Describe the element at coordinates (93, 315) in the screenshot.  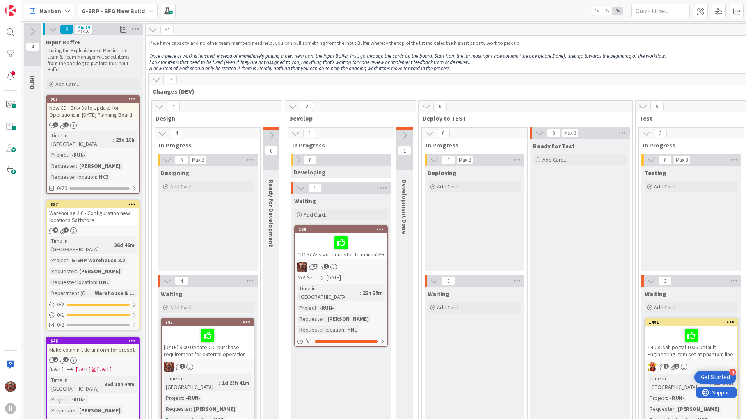
I see `div: 0/1` at that location.